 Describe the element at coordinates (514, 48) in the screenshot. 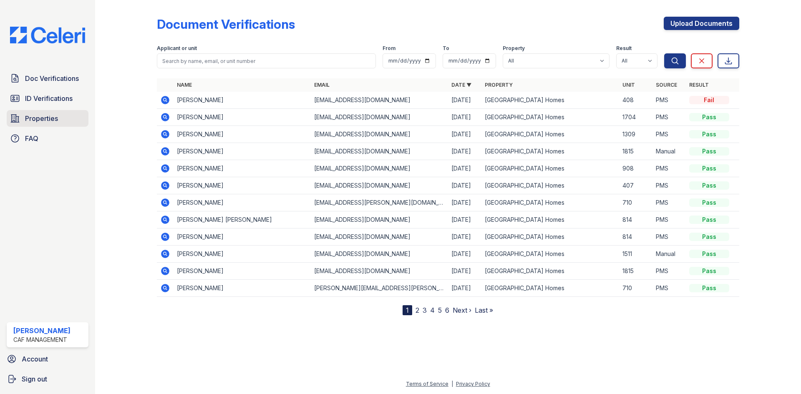

I see `label: Property` at that location.